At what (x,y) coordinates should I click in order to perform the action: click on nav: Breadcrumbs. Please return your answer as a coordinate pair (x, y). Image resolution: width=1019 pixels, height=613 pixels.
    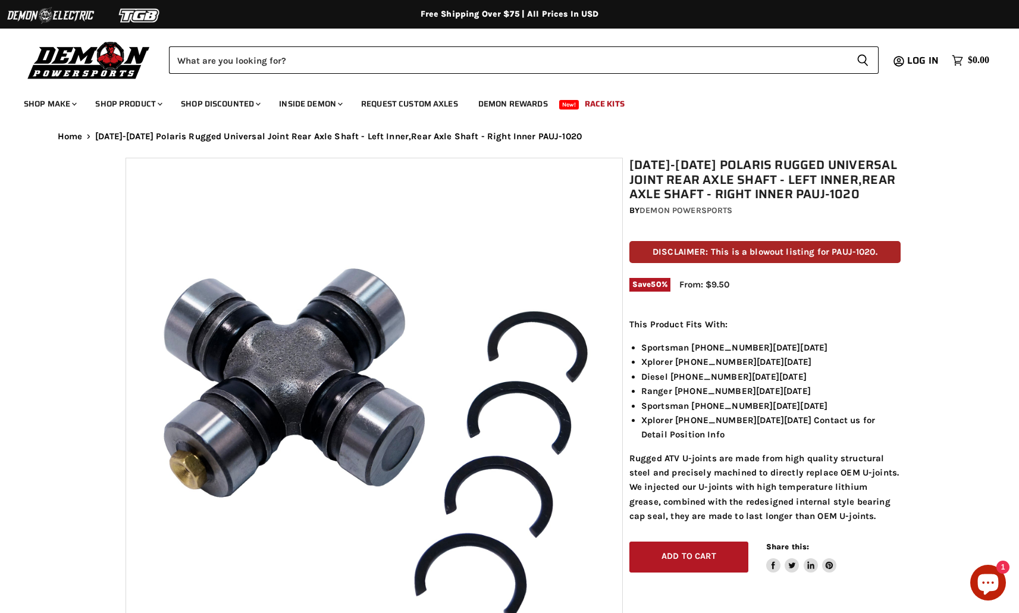
    Looking at the image, I should click on (510, 136).